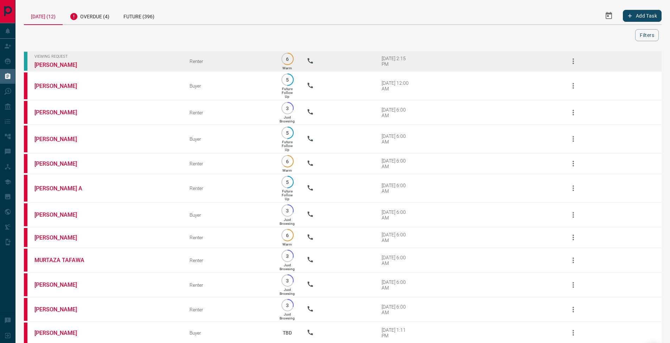 Image resolution: width=670 pixels, height=343 pixels. I want to click on div: Overdue (4), so click(89, 15).